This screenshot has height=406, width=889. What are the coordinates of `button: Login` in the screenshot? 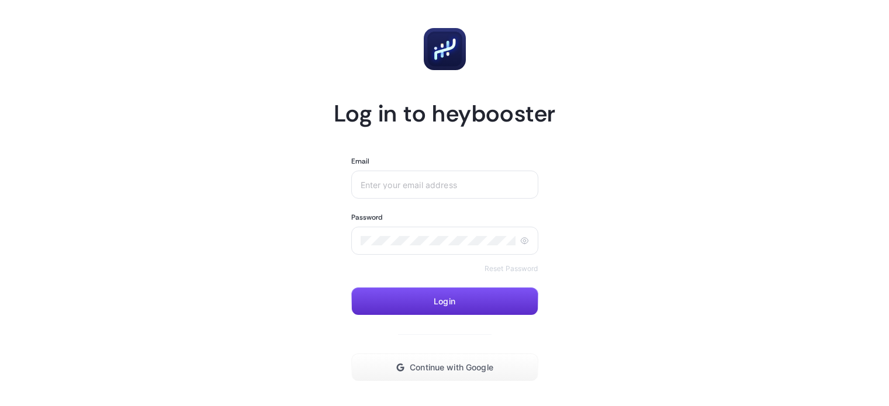 It's located at (445, 302).